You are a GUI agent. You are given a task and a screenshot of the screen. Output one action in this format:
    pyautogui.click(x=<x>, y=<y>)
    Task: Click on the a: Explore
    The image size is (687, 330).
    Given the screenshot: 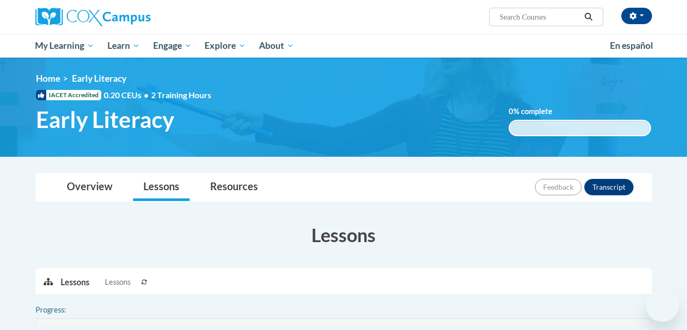 What is the action you would take?
    pyautogui.click(x=225, y=46)
    